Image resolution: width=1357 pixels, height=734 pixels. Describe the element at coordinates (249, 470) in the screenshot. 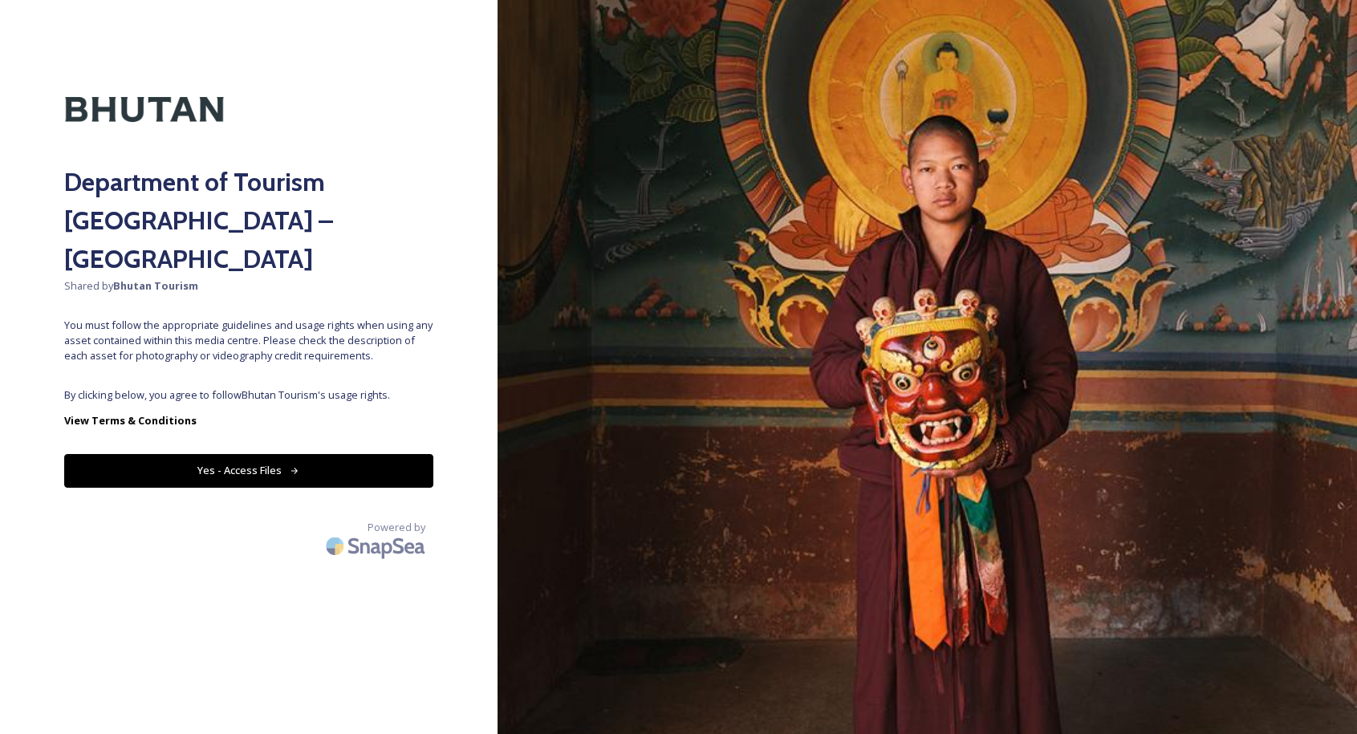

I see `button: Yes - Access Files` at that location.